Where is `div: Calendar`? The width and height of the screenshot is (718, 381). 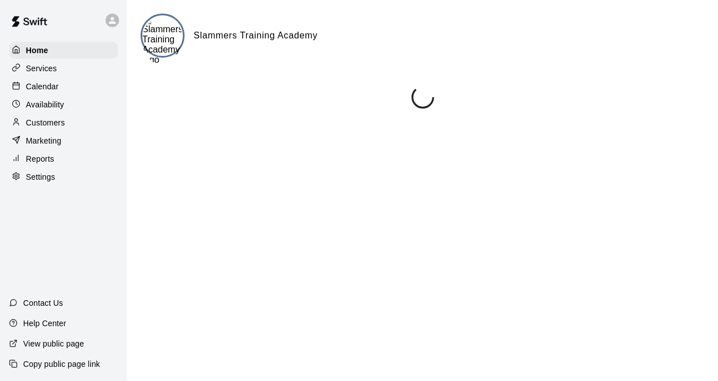 div: Calendar is located at coordinates (63, 86).